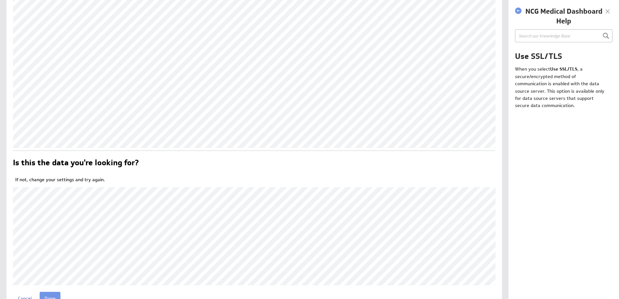 Image resolution: width=619 pixels, height=299 pixels. What do you see at coordinates (564, 36) in the screenshot?
I see `input: Search our Knowledge Base` at bounding box center [564, 36].